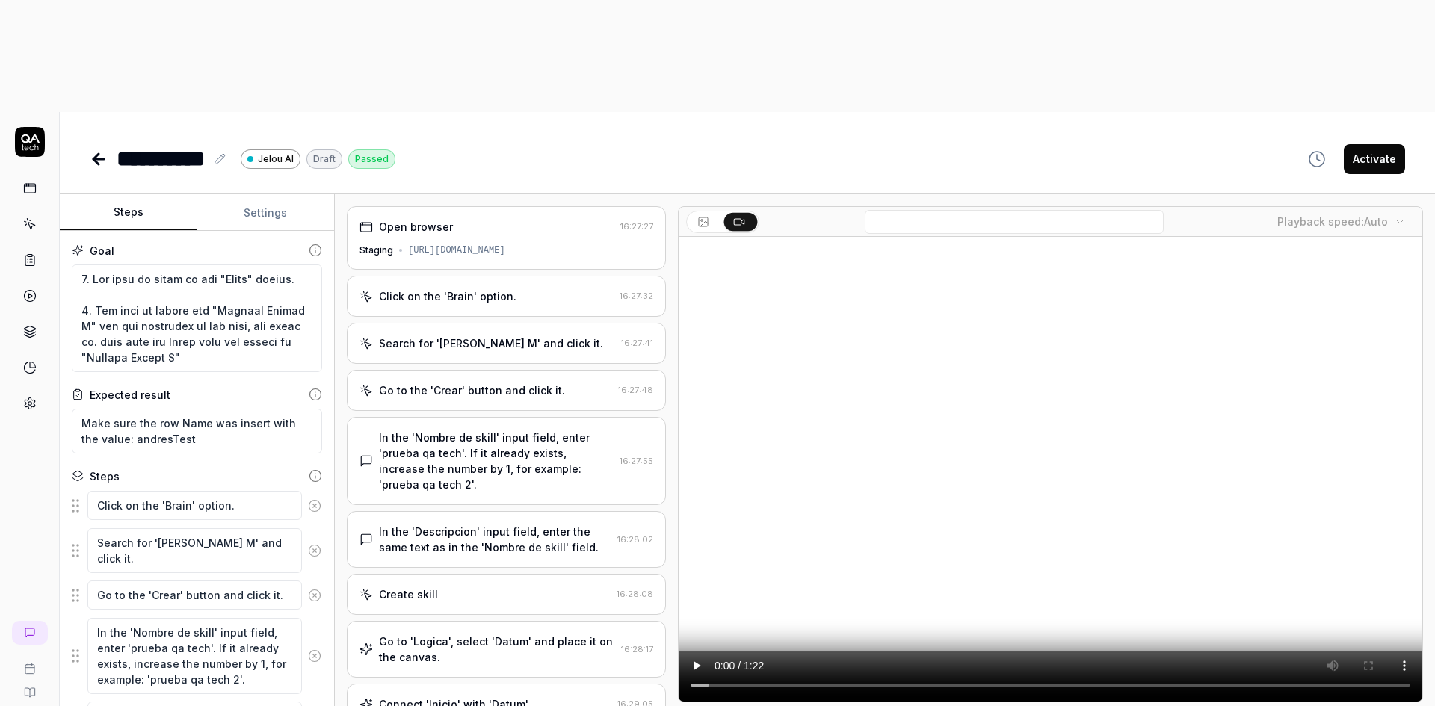 Image resolution: width=1435 pixels, height=706 pixels. Describe the element at coordinates (635, 390) in the screenshot. I see `time: 16:27:48` at that location.